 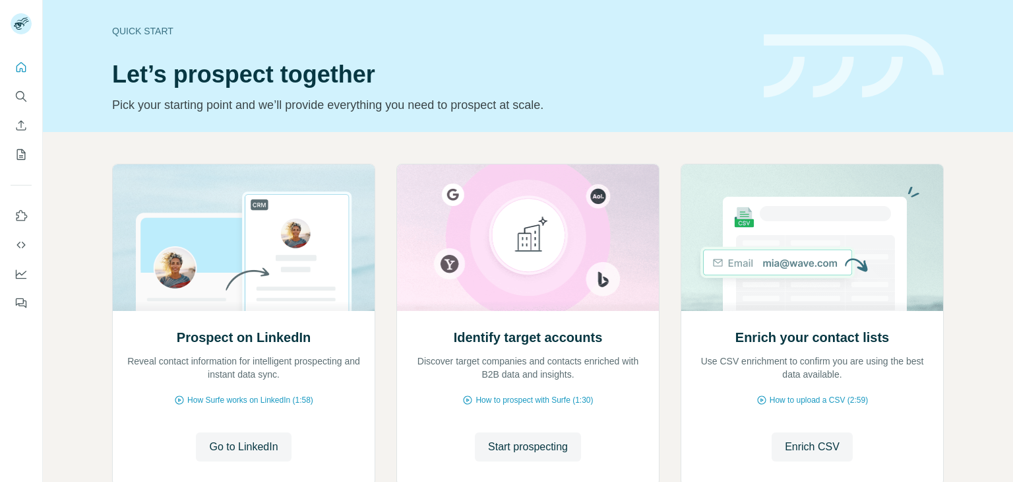 What do you see at coordinates (528, 447) in the screenshot?
I see `span: Start prospecting` at bounding box center [528, 447].